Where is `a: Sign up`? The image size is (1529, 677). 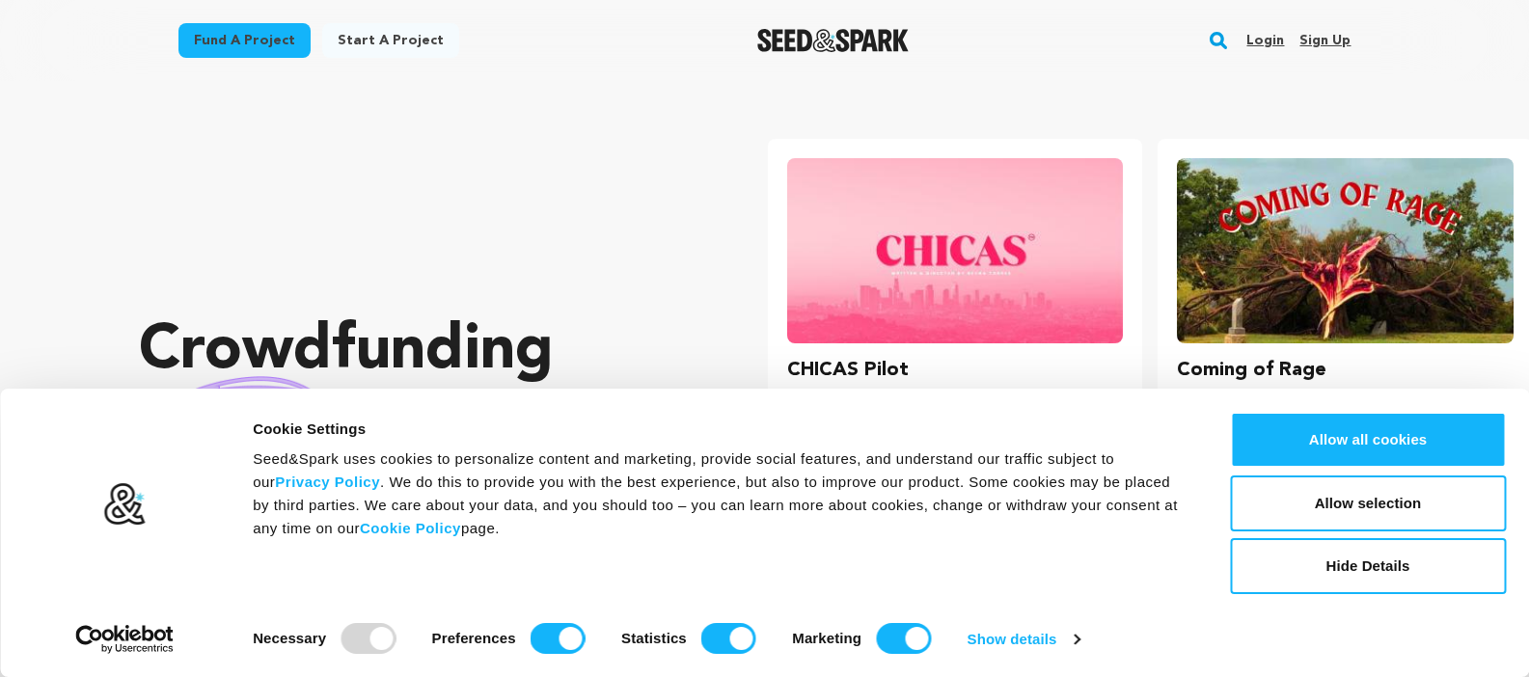 a: Sign up is located at coordinates (1325, 41).